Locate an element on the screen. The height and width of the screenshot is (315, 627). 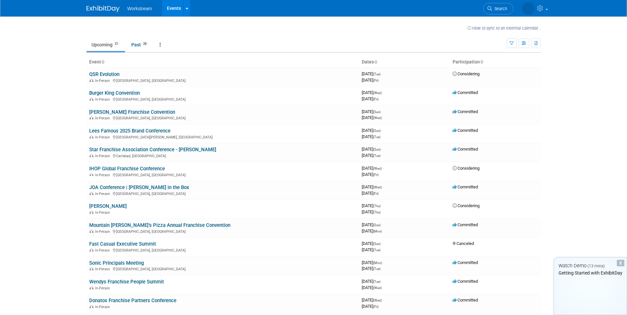
th: Participation is located at coordinates (495, 62).